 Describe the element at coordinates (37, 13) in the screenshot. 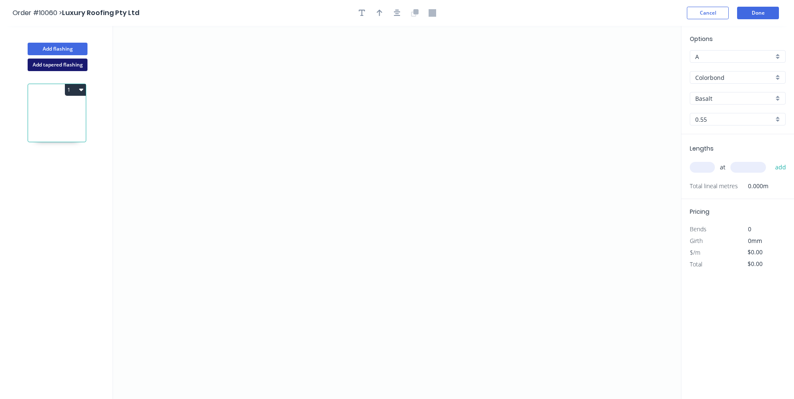

I see `span: Order #10060 >` at that location.